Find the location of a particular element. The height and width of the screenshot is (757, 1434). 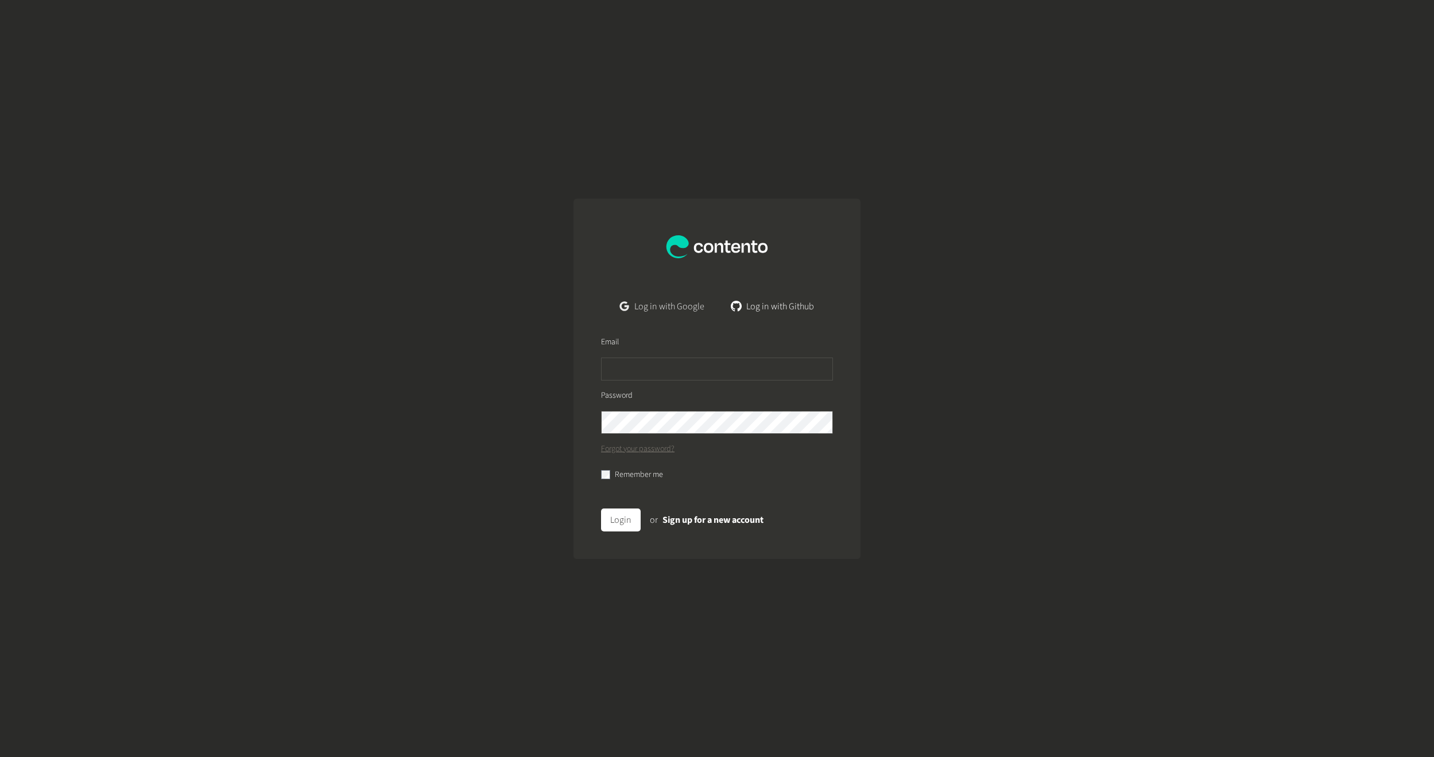

label: Remember me is located at coordinates (639, 475).